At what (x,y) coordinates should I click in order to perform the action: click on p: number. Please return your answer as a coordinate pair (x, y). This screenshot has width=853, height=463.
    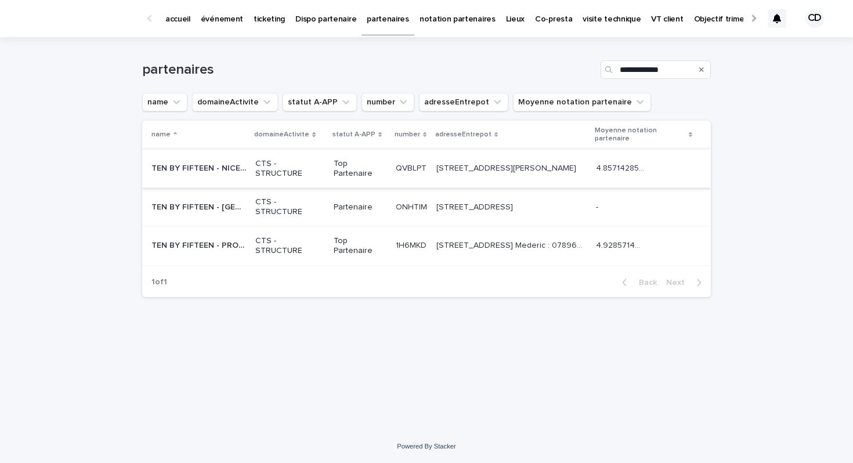
    Looking at the image, I should click on (407, 135).